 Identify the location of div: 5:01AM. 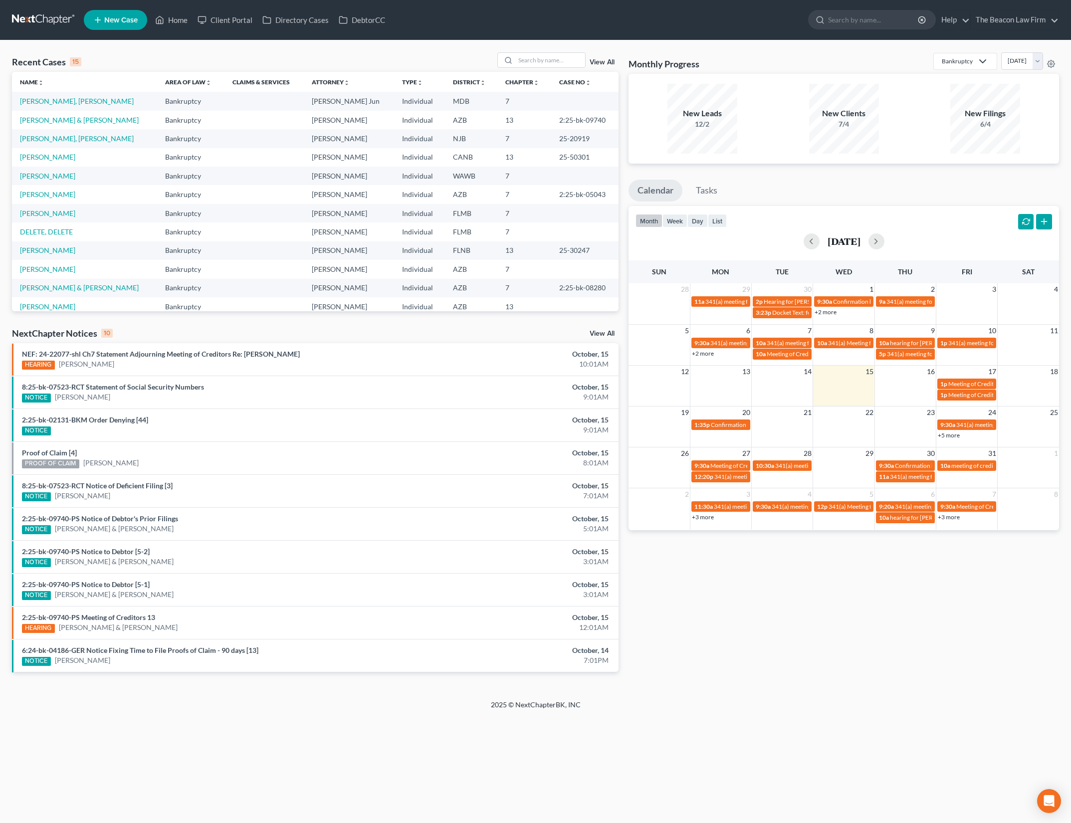
(514, 529).